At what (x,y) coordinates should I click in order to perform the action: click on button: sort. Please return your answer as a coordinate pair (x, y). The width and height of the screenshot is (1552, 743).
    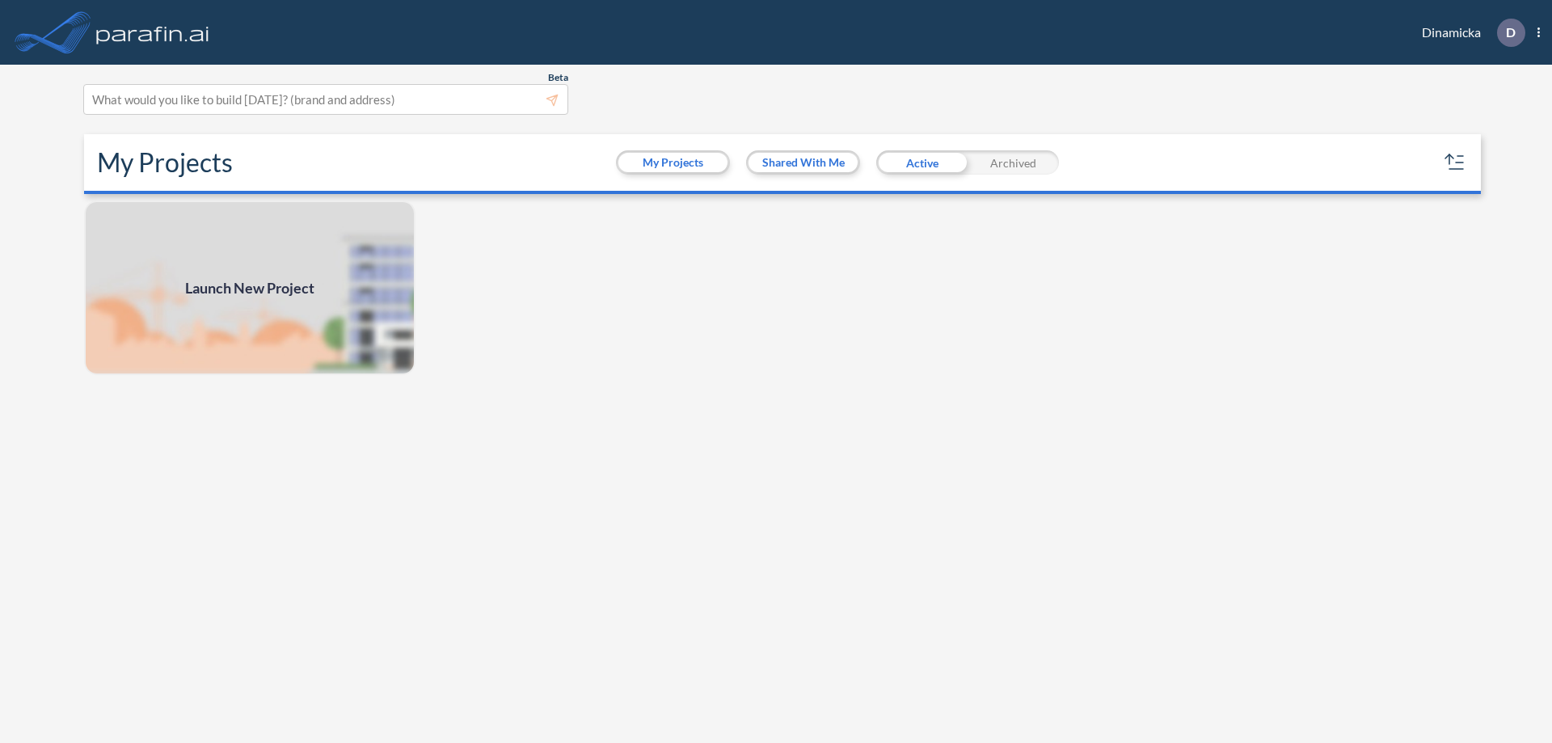
    Looking at the image, I should click on (1455, 162).